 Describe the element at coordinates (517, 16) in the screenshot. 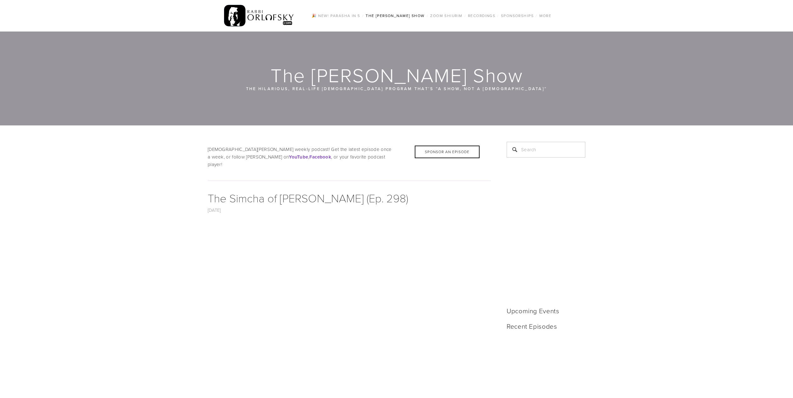

I see `a: Sponsorships` at that location.